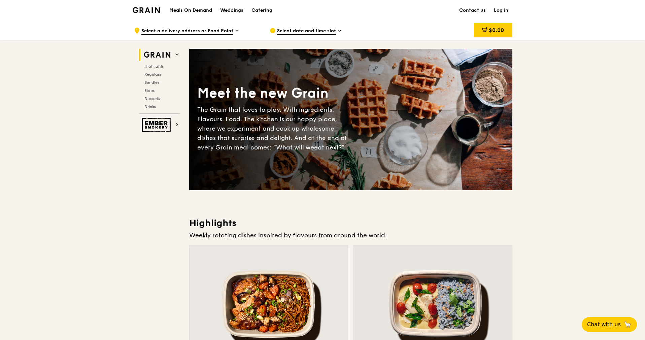 This screenshot has height=340, width=645. Describe the element at coordinates (610, 325) in the screenshot. I see `button: Chat with us🦙` at that location.